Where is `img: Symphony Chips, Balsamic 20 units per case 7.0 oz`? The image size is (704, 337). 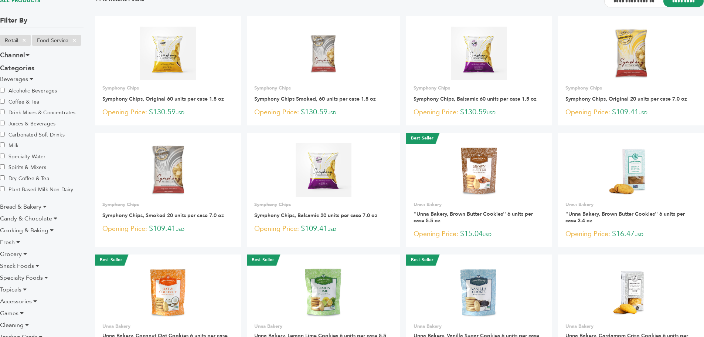
img: Symphony Chips, Balsamic 20 units per case 7.0 oz is located at coordinates (323, 170).